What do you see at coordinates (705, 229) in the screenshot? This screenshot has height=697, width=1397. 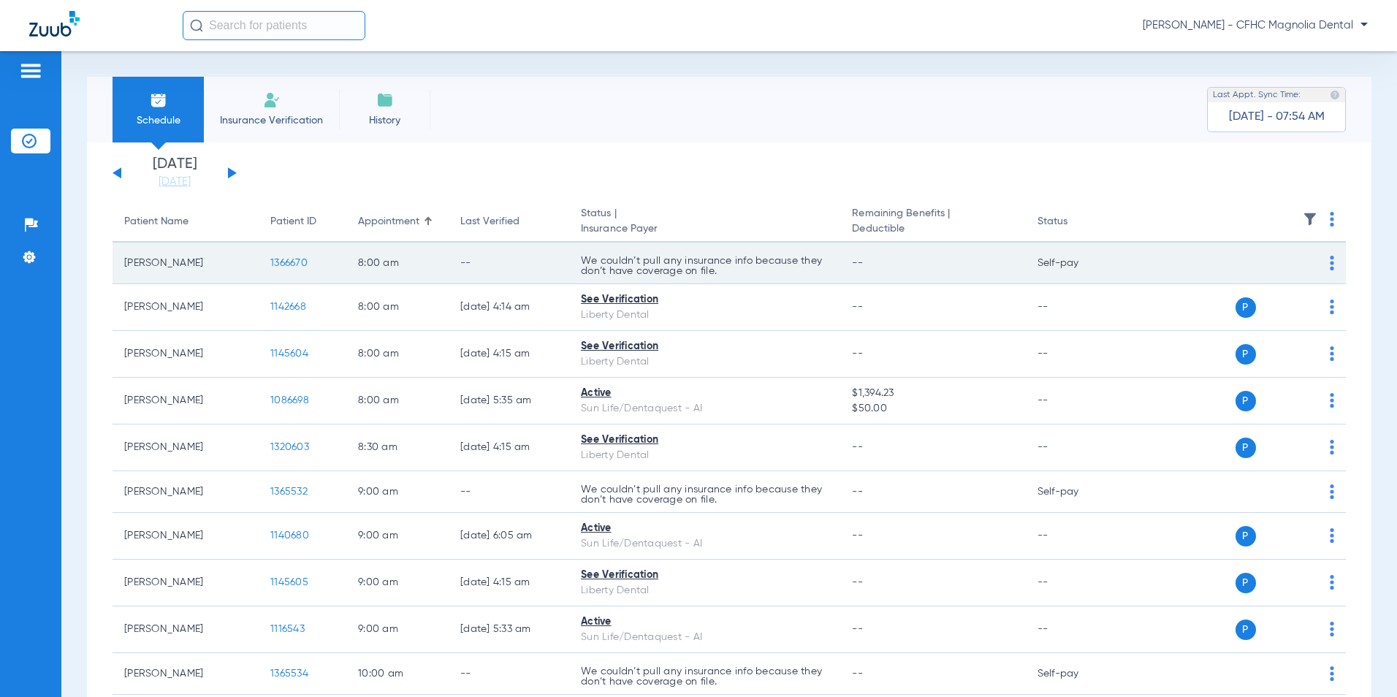 I see `span: Insurance Payer` at bounding box center [705, 229].